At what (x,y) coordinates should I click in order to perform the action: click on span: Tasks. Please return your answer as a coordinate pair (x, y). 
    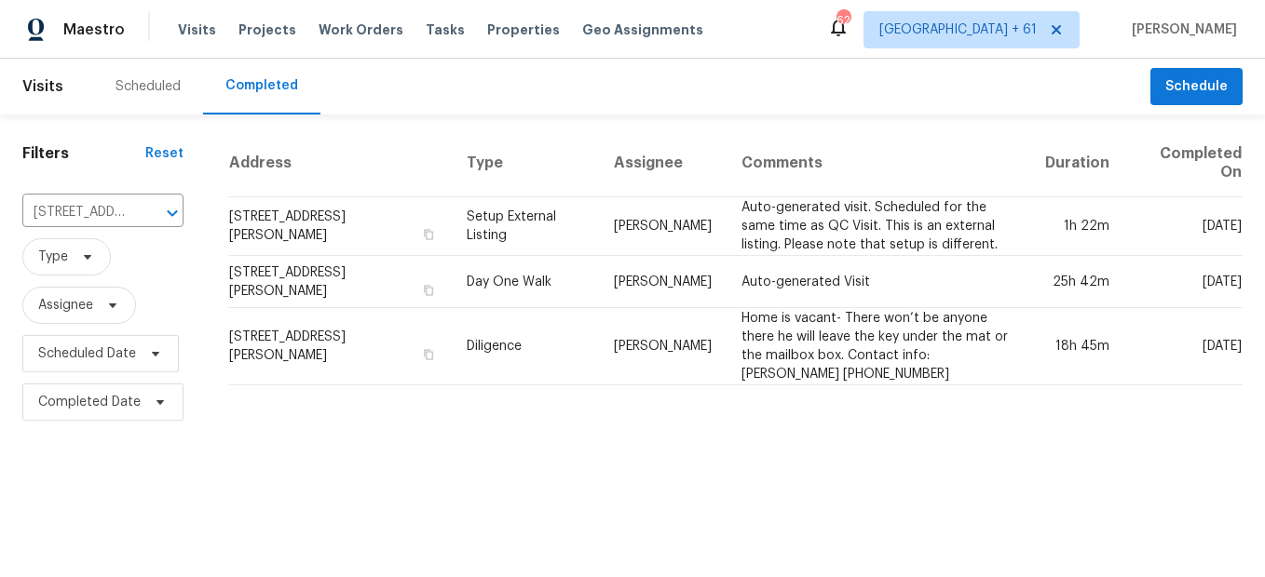
    Looking at the image, I should click on (445, 30).